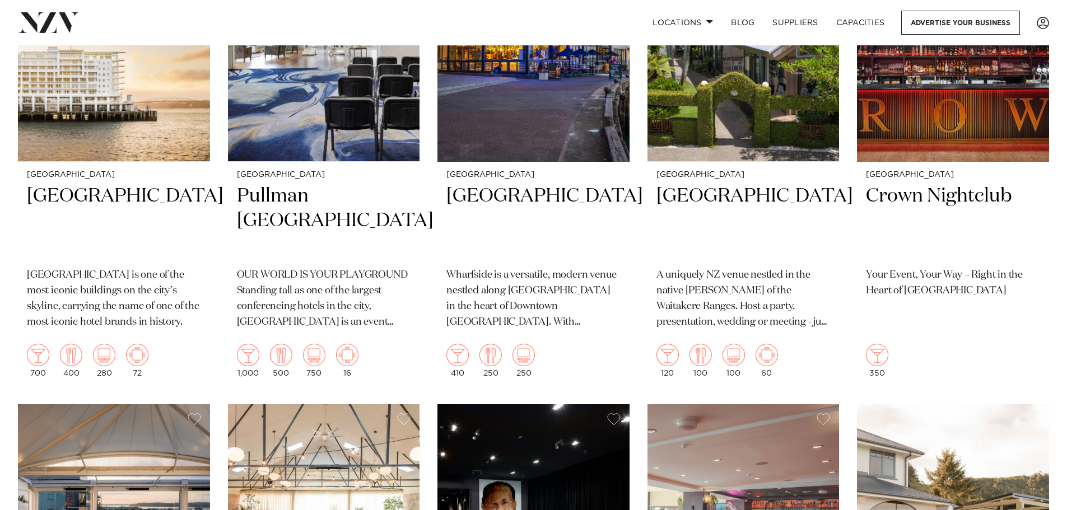 The height and width of the screenshot is (510, 1067). Describe the element at coordinates (38, 361) in the screenshot. I see `div: 700` at that location.